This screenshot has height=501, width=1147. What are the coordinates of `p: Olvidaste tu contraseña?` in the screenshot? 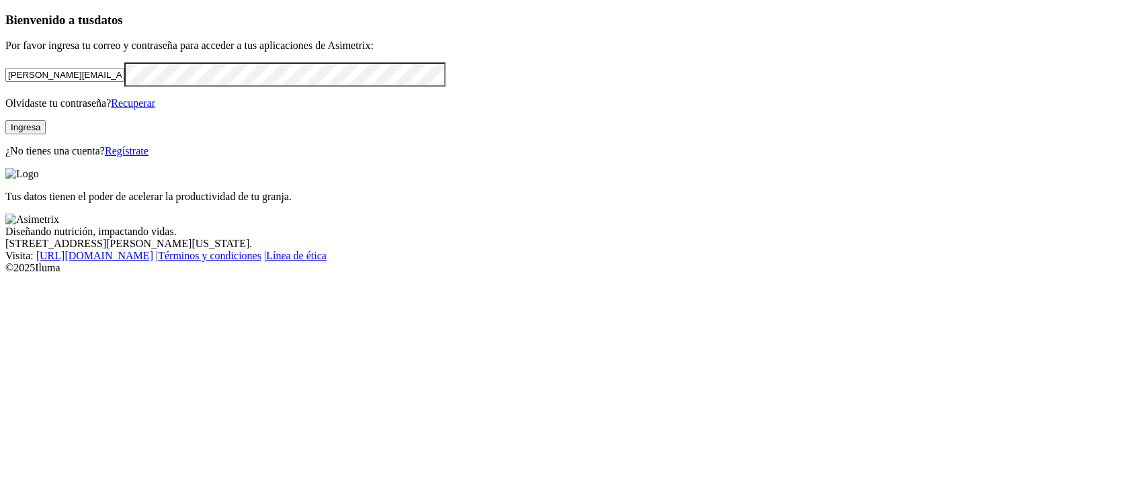 It's located at (573, 103).